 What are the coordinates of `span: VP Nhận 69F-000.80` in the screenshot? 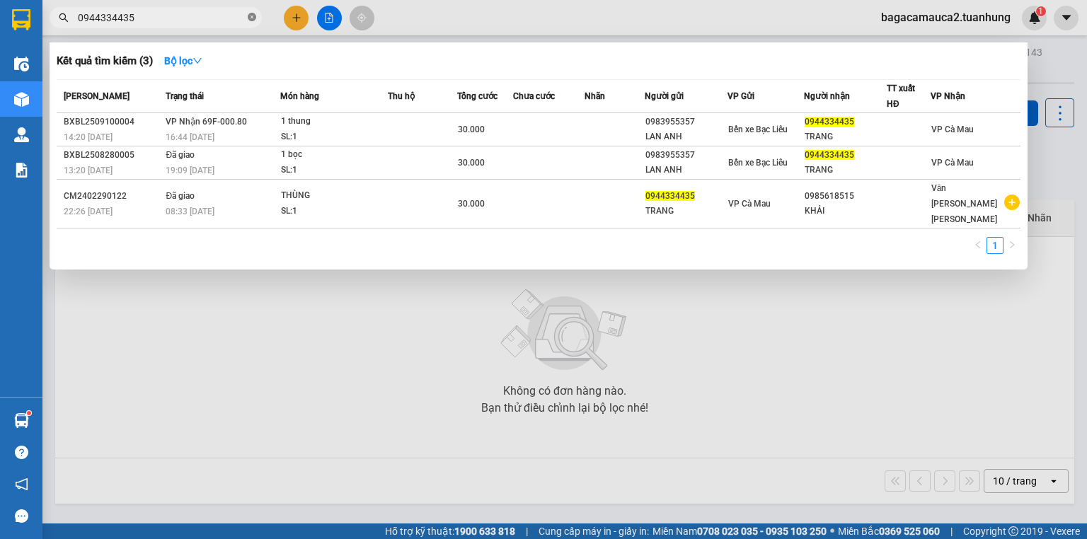 It's located at (206, 122).